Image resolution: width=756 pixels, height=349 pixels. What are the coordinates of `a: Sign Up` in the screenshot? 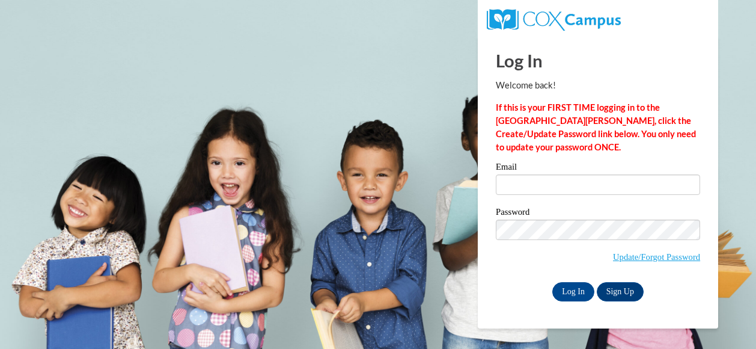 It's located at (620, 291).